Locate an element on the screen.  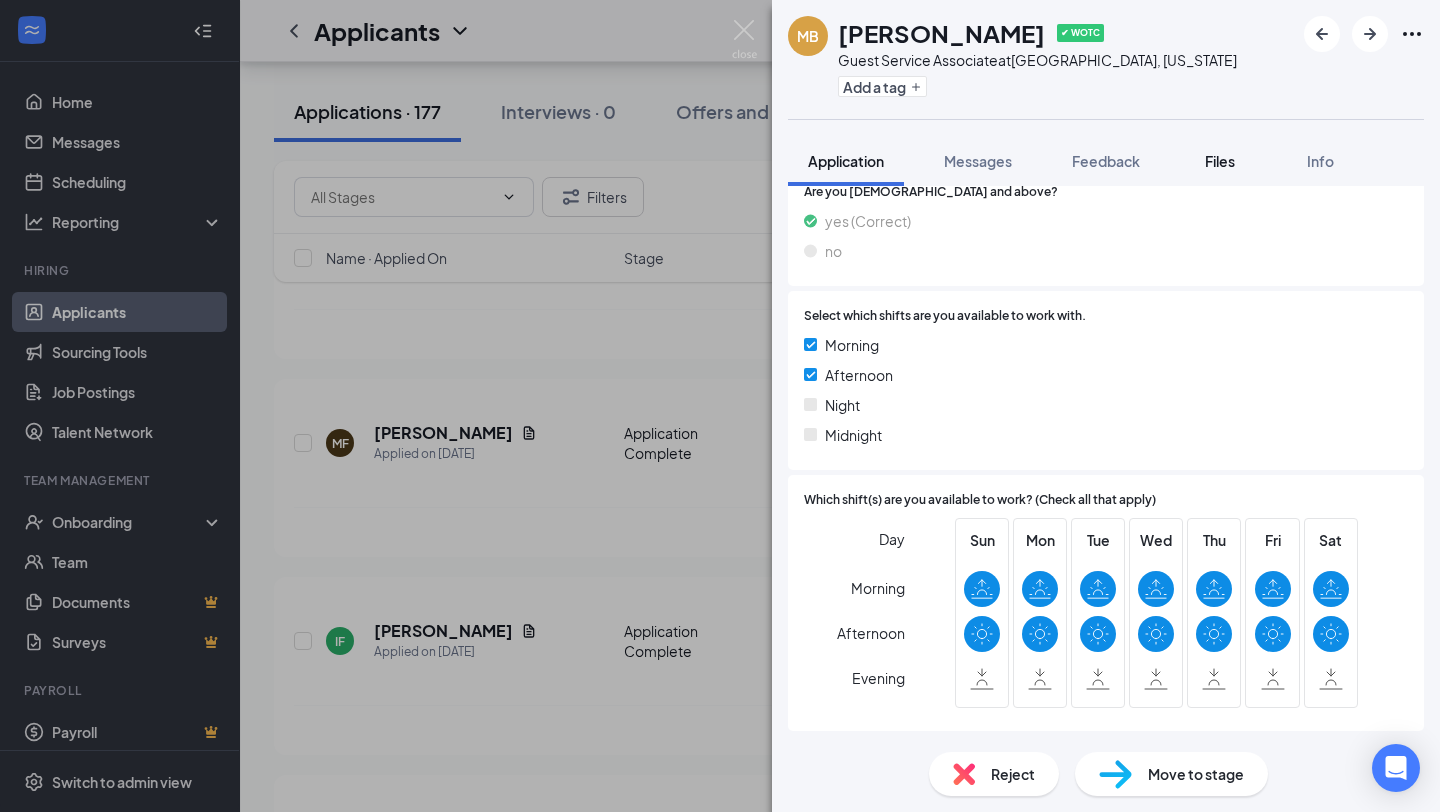
svg: ArrowRight is located at coordinates (1370, 34).